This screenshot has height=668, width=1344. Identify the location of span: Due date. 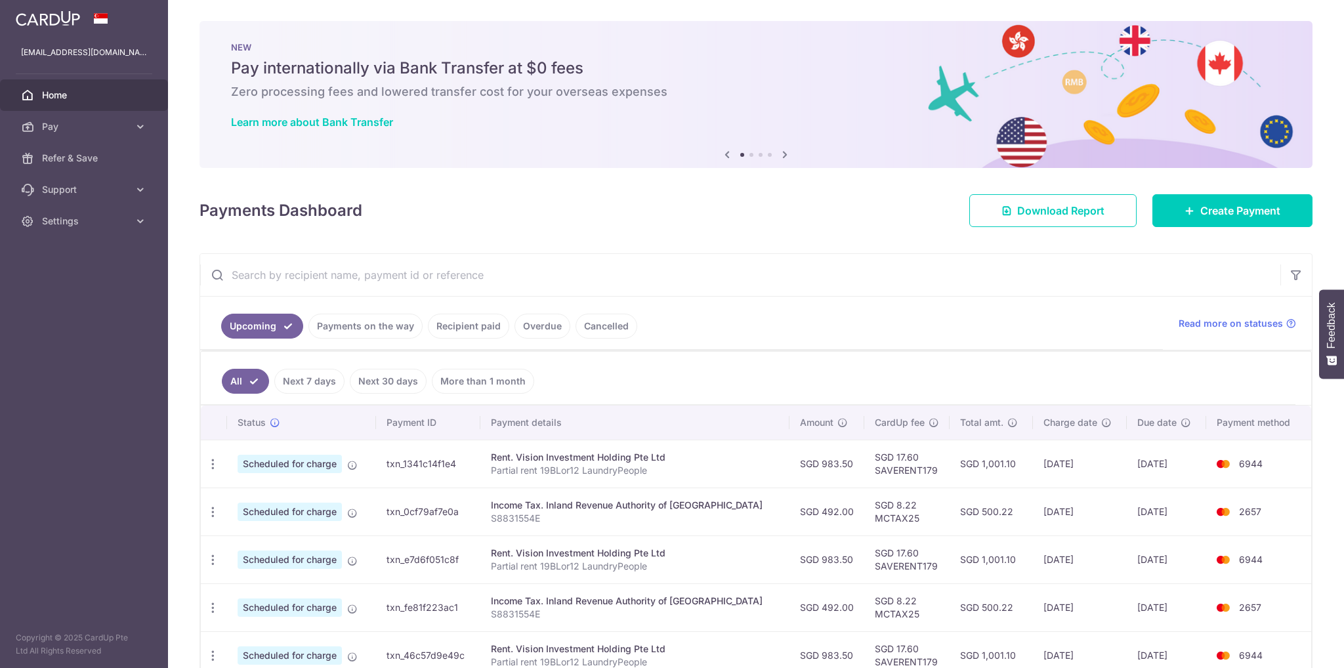
(1157, 423).